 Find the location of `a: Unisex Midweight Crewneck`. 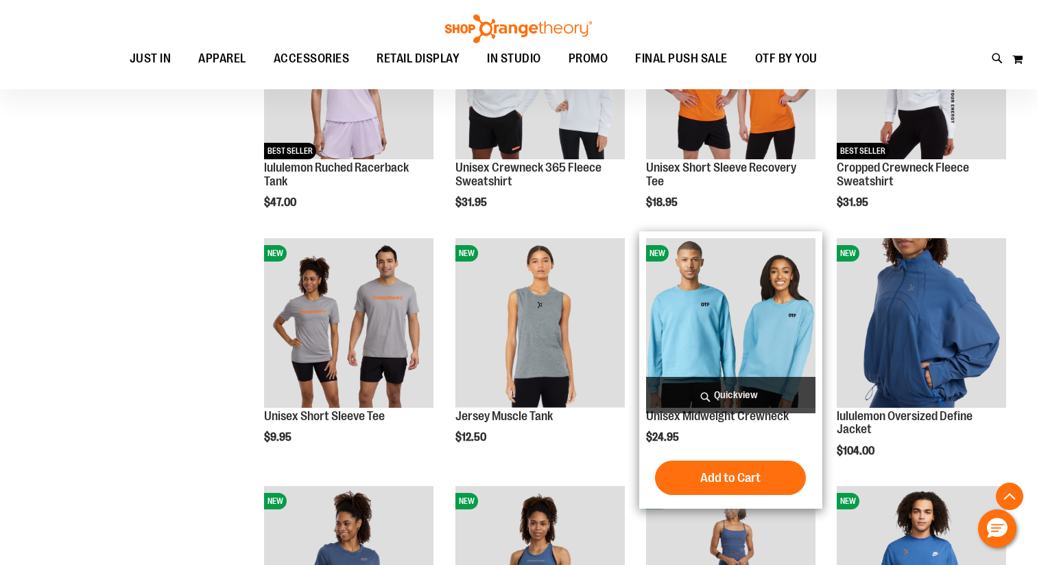

a: Unisex Midweight Crewneck is located at coordinates (717, 416).